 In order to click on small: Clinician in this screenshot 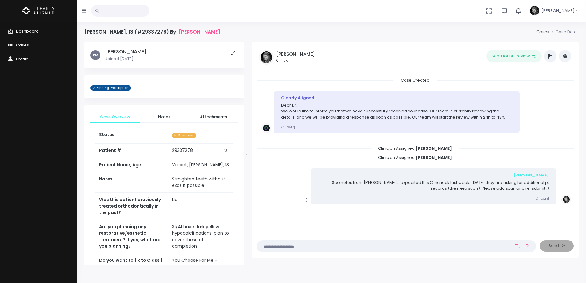, I will do `click(296, 61)`.